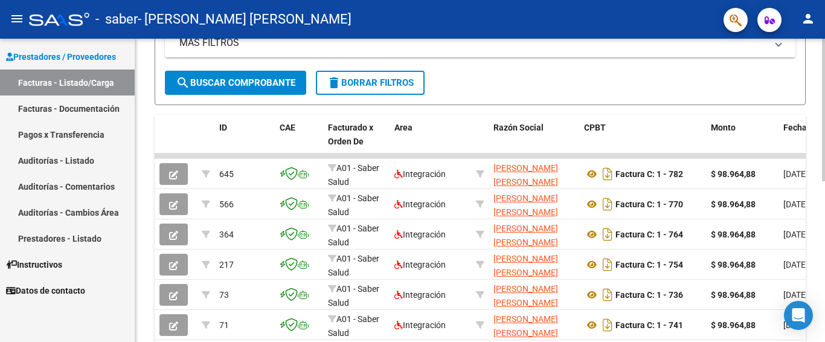 This screenshot has height=342, width=825. What do you see at coordinates (356, 141) in the screenshot?
I see `datatable-header-cell: Facturado x Orden De` at bounding box center [356, 141].